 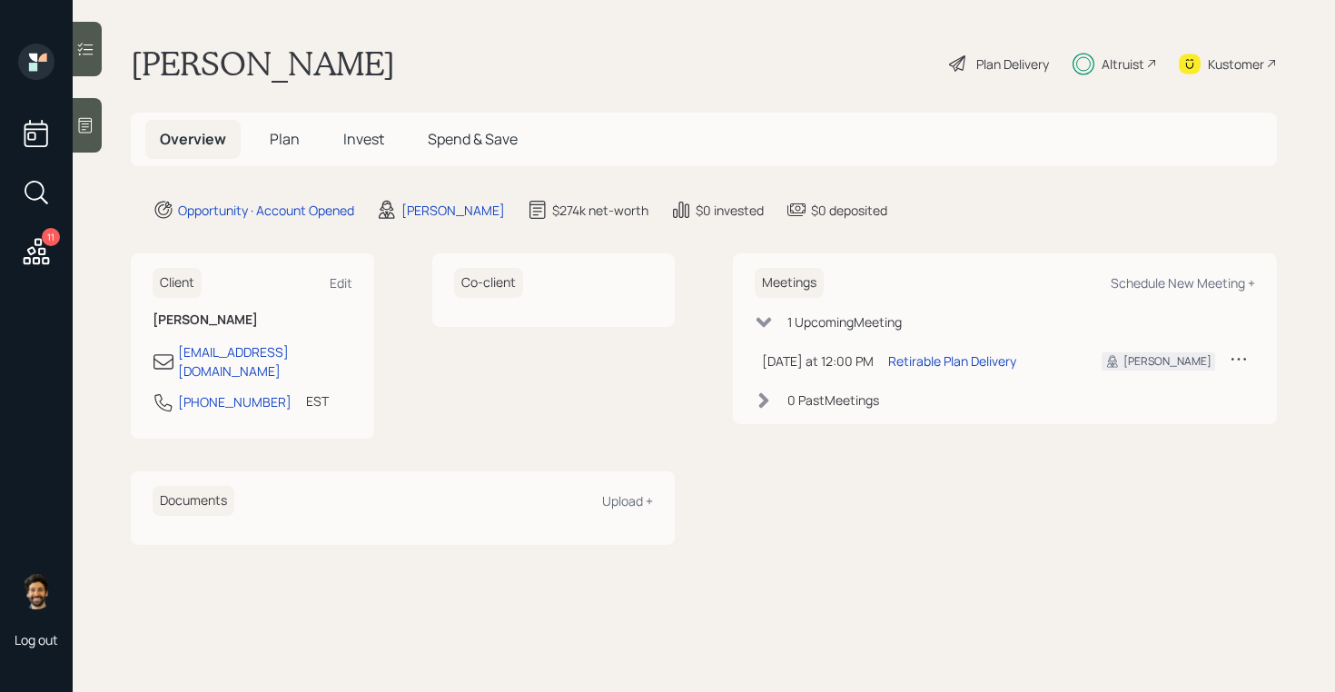 What do you see at coordinates (1182, 282) in the screenshot?
I see `div: Schedule New Meeting +` at bounding box center [1182, 282].